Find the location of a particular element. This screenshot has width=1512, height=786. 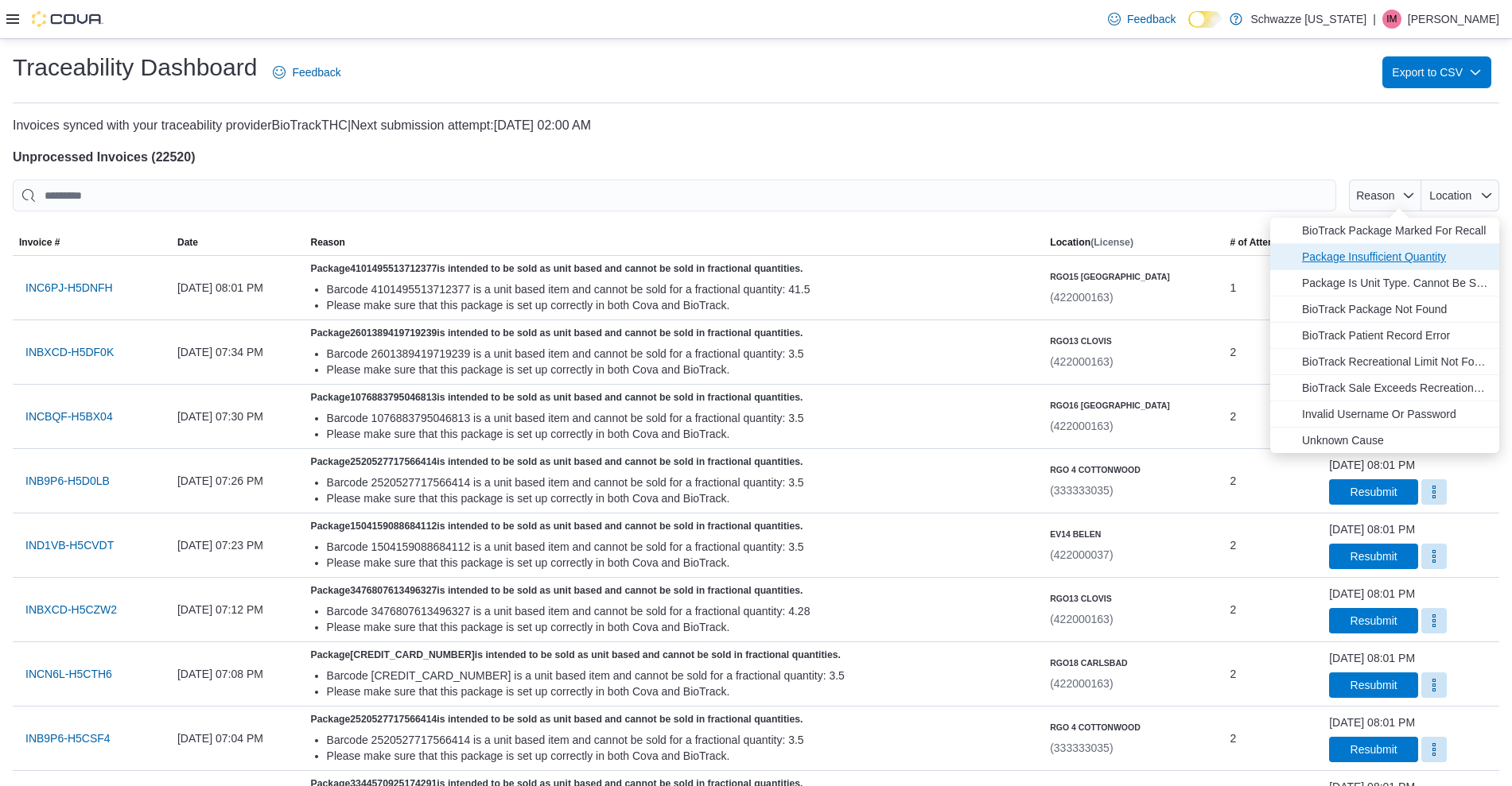

span: Package Is Unit Type. Cannot Be Sold For A Fractional Quantity. is located at coordinates (1396, 283).